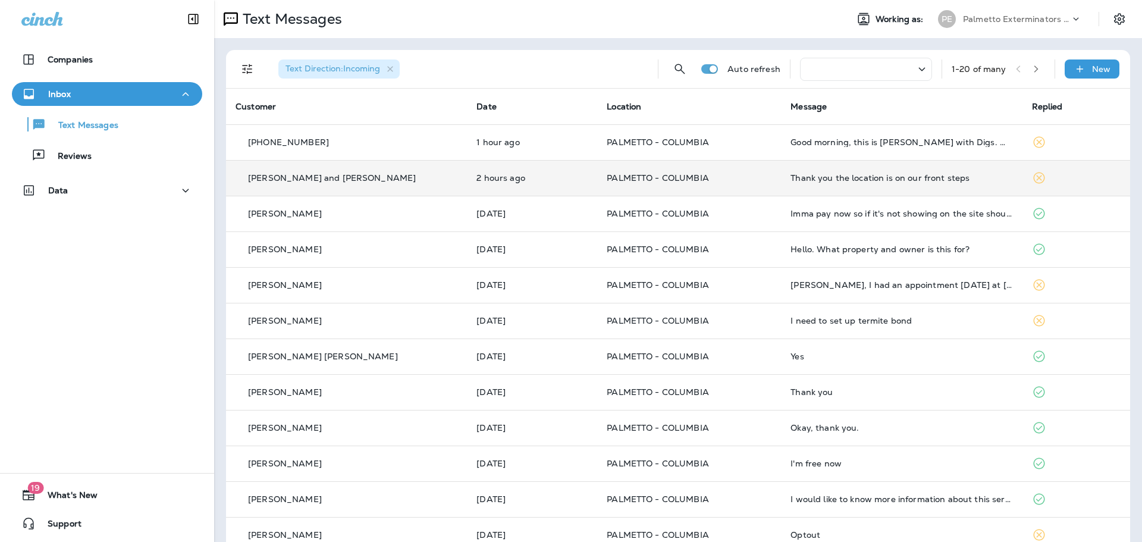 The width and height of the screenshot is (1142, 542). What do you see at coordinates (35, 488) in the screenshot?
I see `span: 19` at bounding box center [35, 488].